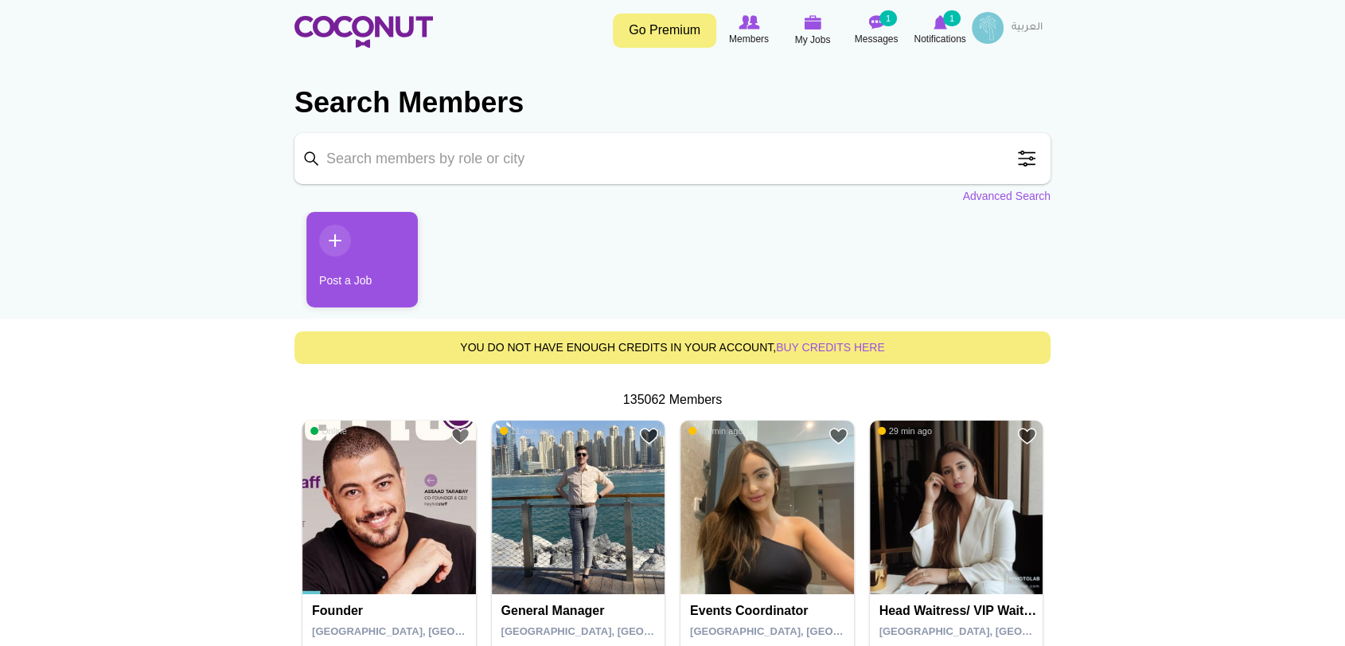  I want to click on h4: Events Coordinator, so click(769, 611).